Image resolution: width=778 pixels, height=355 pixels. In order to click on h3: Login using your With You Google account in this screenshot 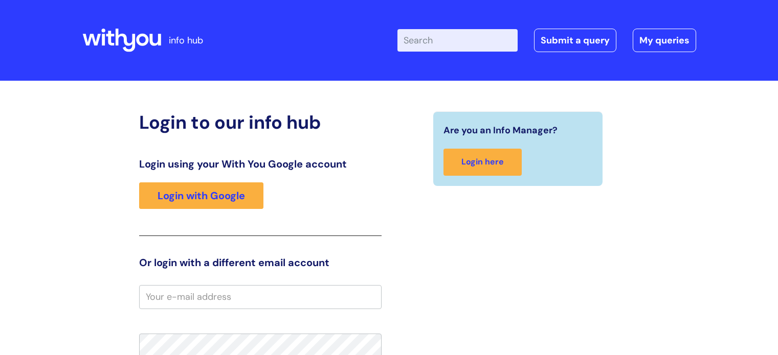, I will do `click(260, 164)`.